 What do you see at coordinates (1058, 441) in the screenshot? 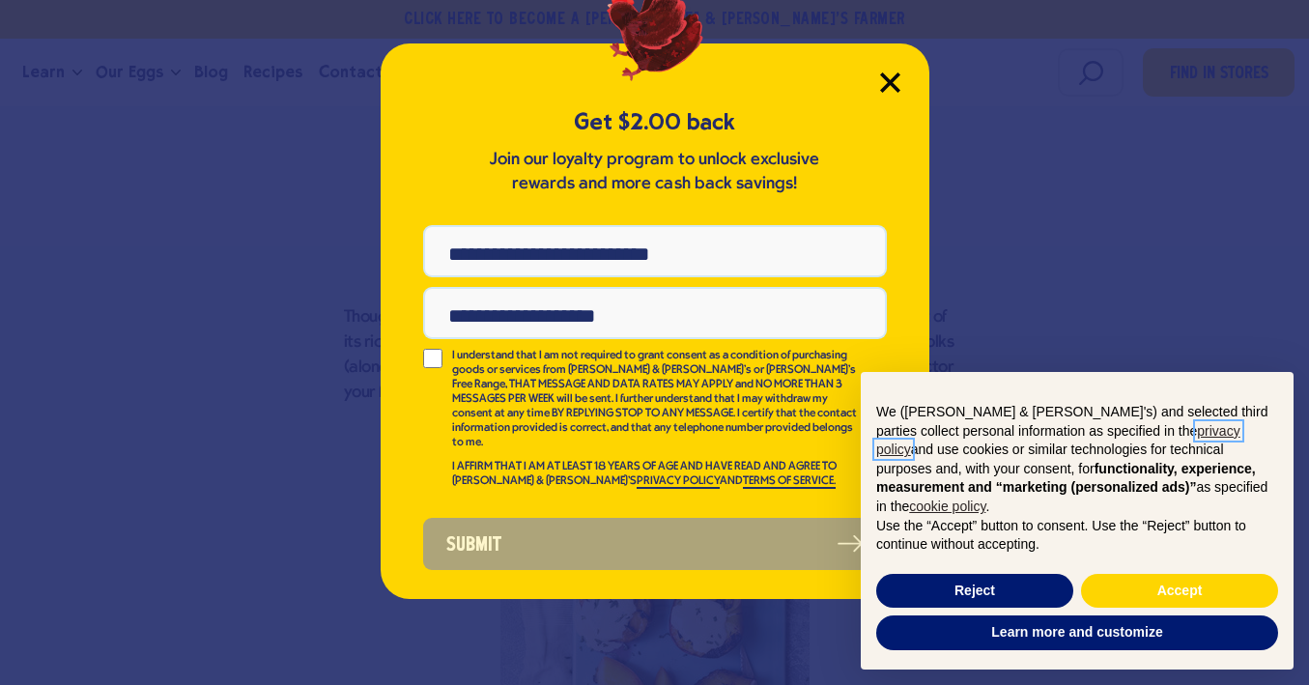
I see `a: privacy policy` at bounding box center [1058, 441].